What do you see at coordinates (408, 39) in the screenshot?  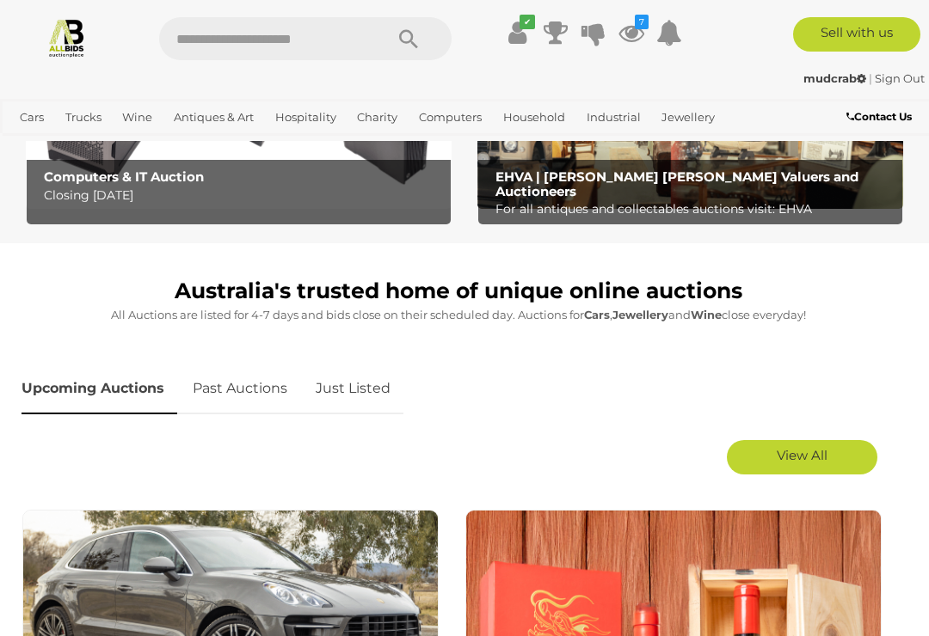 I see `button: Search` at bounding box center [408, 39].